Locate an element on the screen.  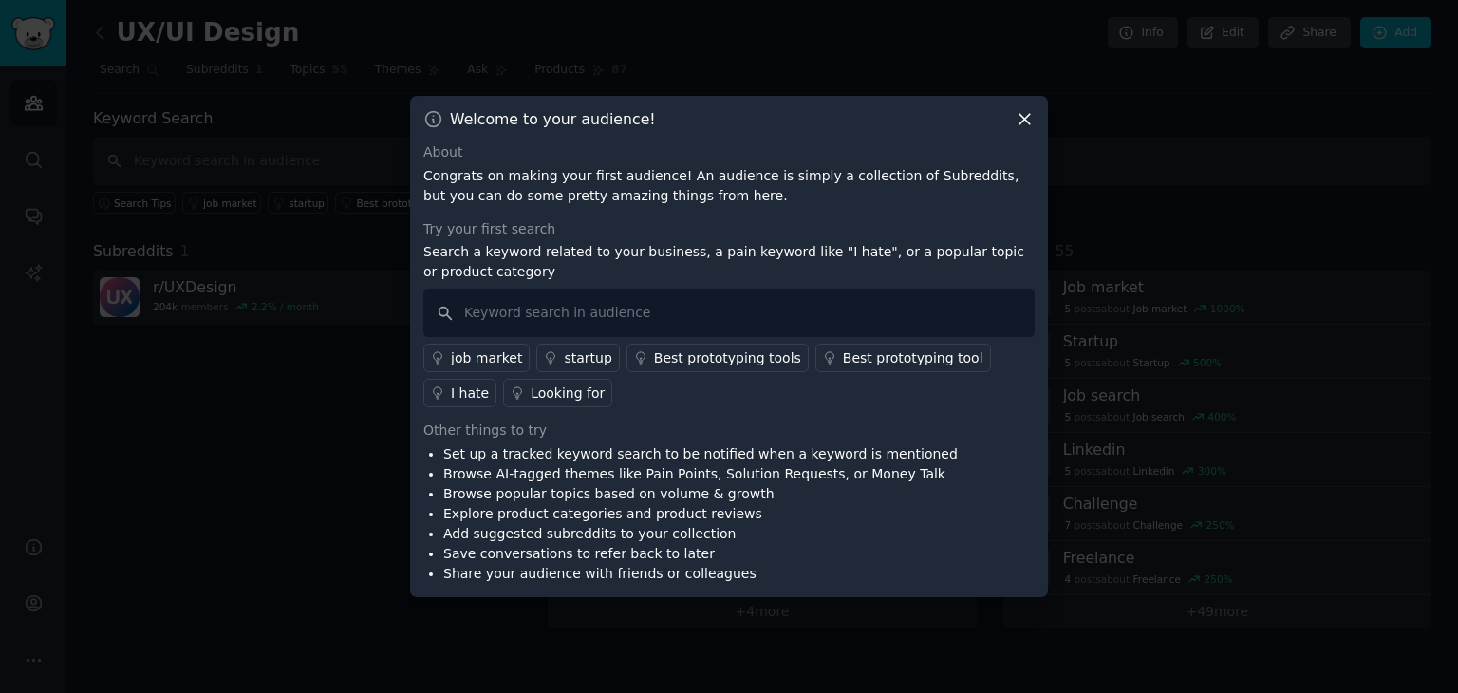
p: Congrats on making your first audience! An audience is simply a collection of Subreddits, but you... is located at coordinates (729, 186).